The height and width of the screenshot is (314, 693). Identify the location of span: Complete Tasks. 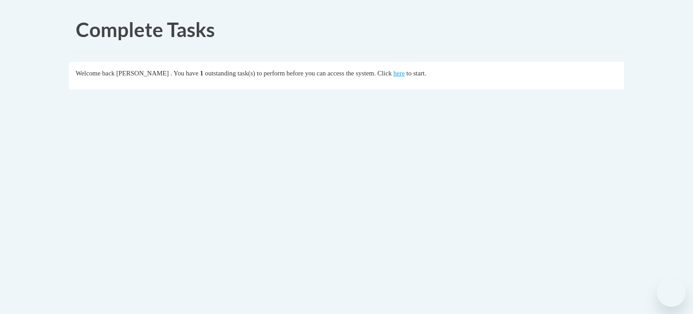
(145, 29).